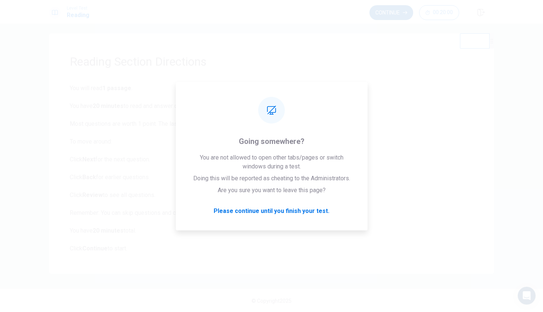  Describe the element at coordinates (78, 15) in the screenshot. I see `h1: Reading` at that location.